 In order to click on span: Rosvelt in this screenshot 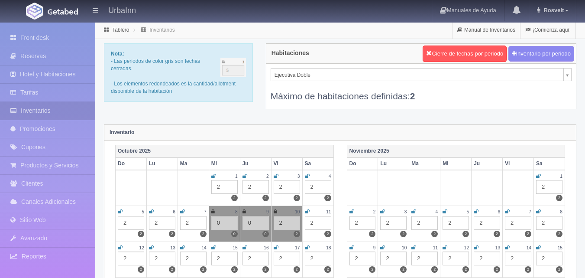, I will do `click(553, 10)`.